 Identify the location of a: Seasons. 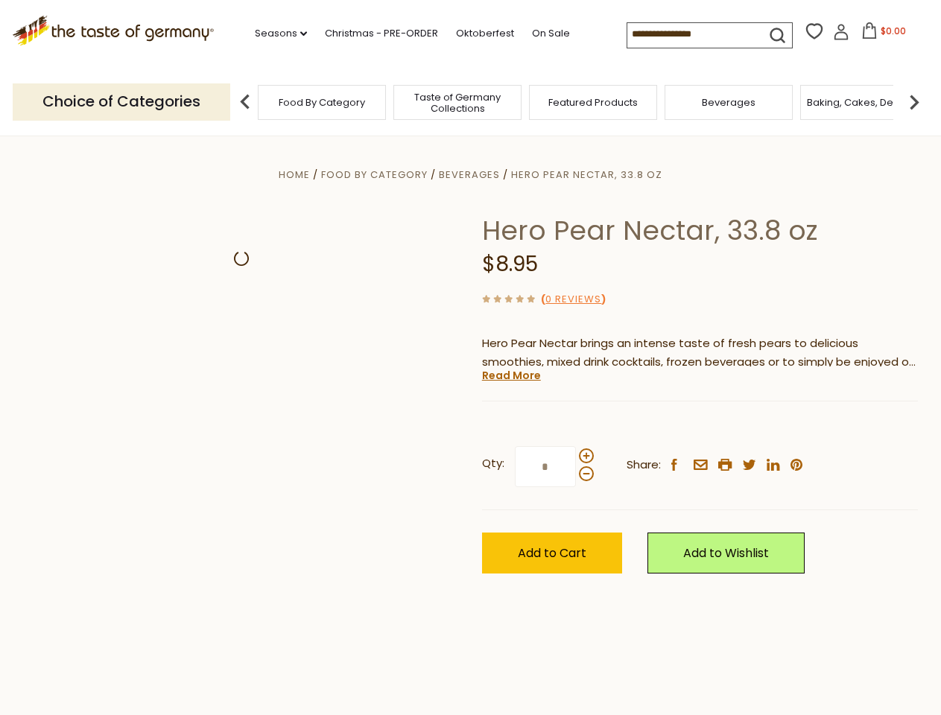
(281, 34).